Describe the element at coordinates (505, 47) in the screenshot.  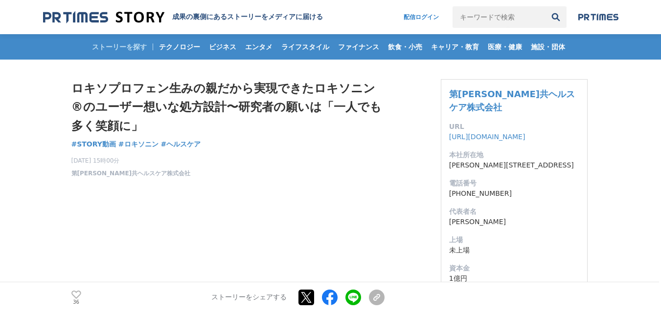
I see `span: 医療・健康` at that location.